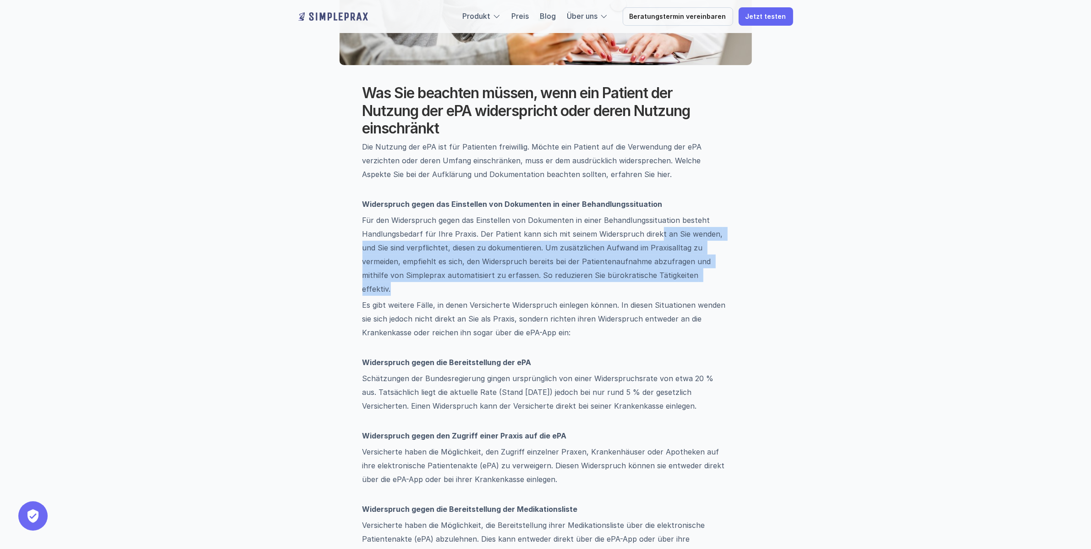 Image resolution: width=1091 pixels, height=549 pixels. I want to click on a: Jetzt testen, so click(766, 16).